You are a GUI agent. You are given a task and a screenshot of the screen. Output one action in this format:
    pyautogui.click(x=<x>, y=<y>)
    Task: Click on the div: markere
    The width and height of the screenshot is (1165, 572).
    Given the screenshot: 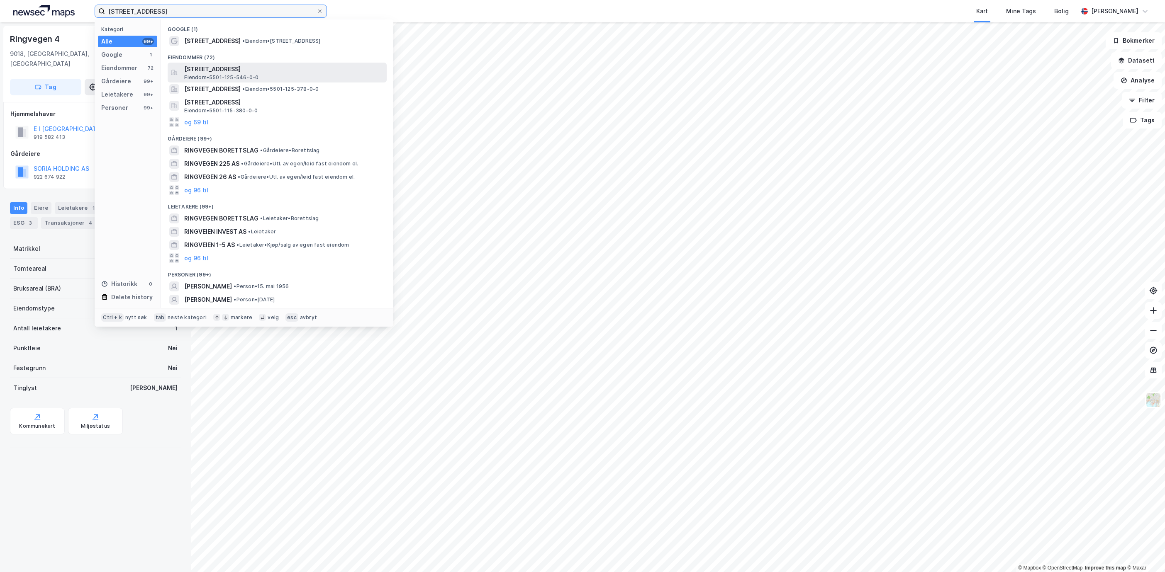 What is the action you would take?
    pyautogui.click(x=241, y=318)
    